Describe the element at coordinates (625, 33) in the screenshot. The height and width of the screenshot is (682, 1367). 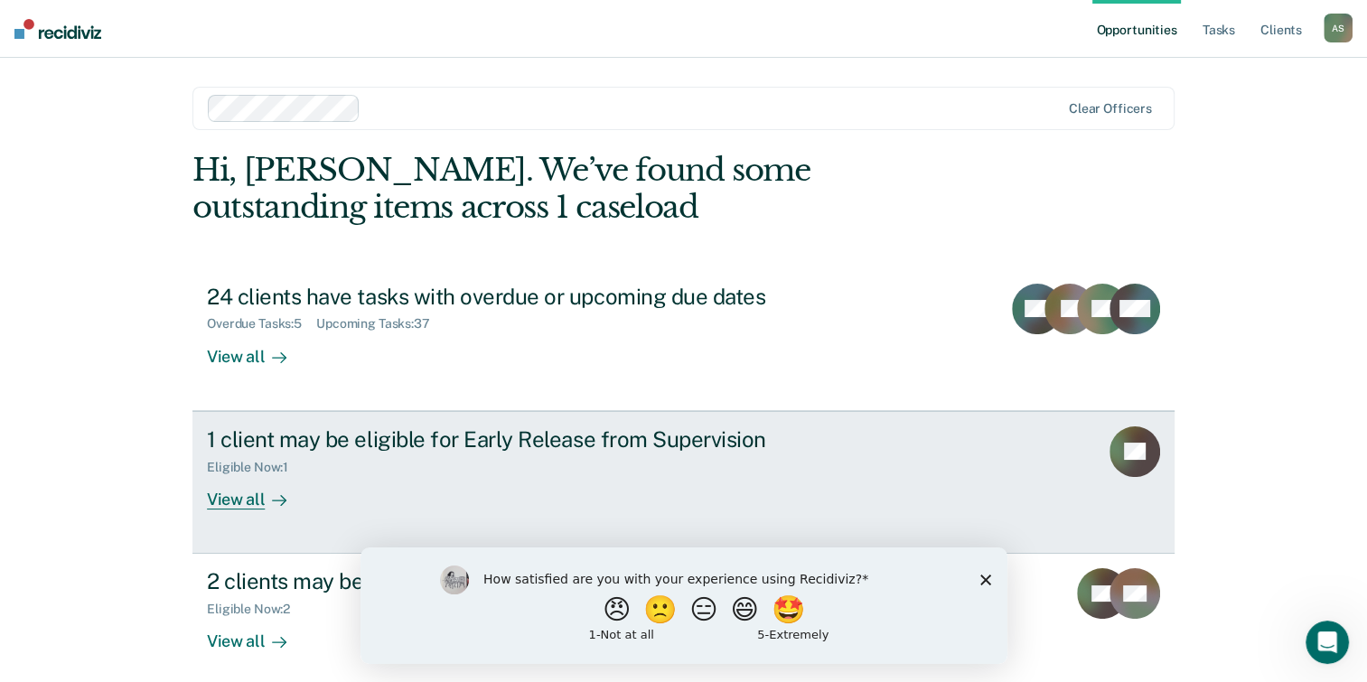
I see `div: Close survey` at that location.